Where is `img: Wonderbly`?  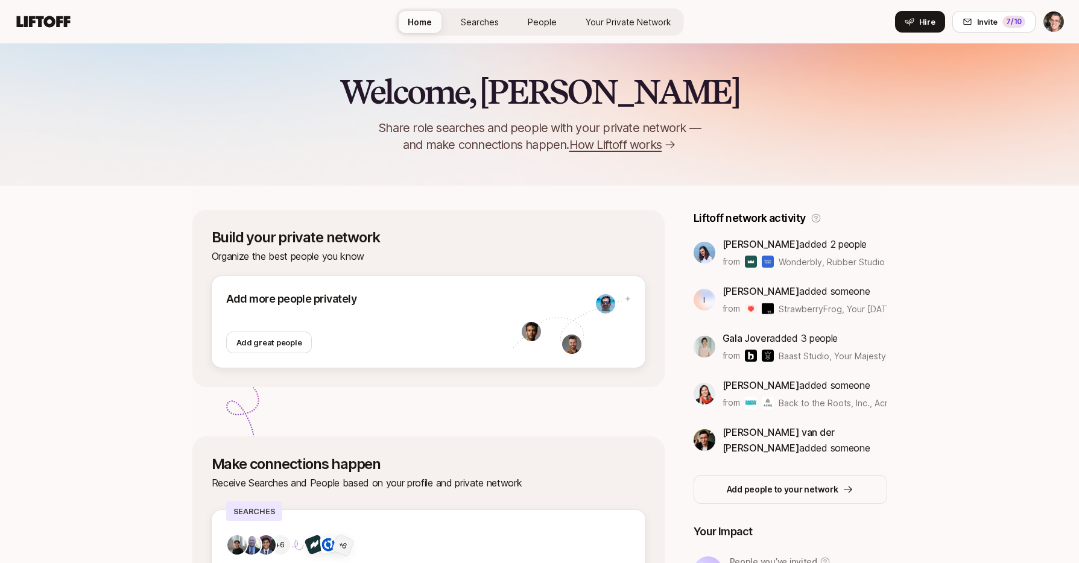
img: Wonderbly is located at coordinates (751, 262).